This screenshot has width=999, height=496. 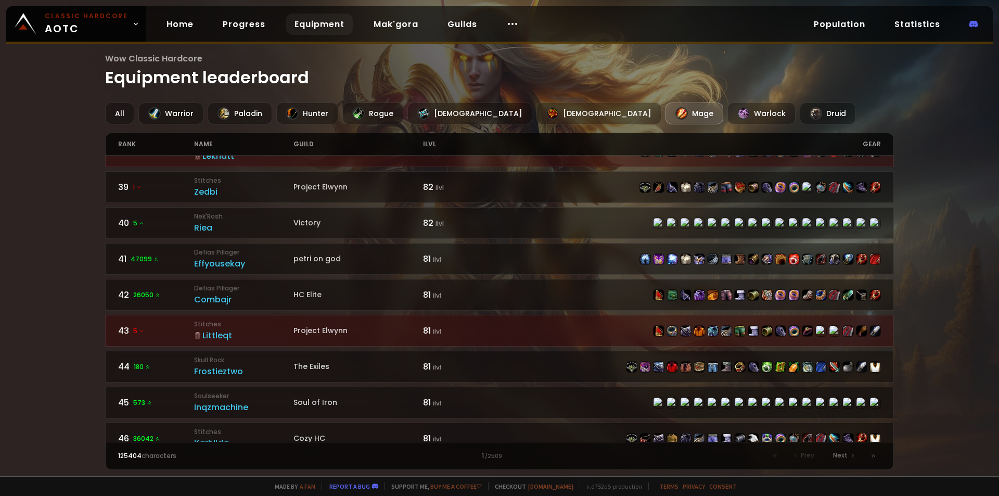 I want to click on div: Warrior, so click(x=171, y=113).